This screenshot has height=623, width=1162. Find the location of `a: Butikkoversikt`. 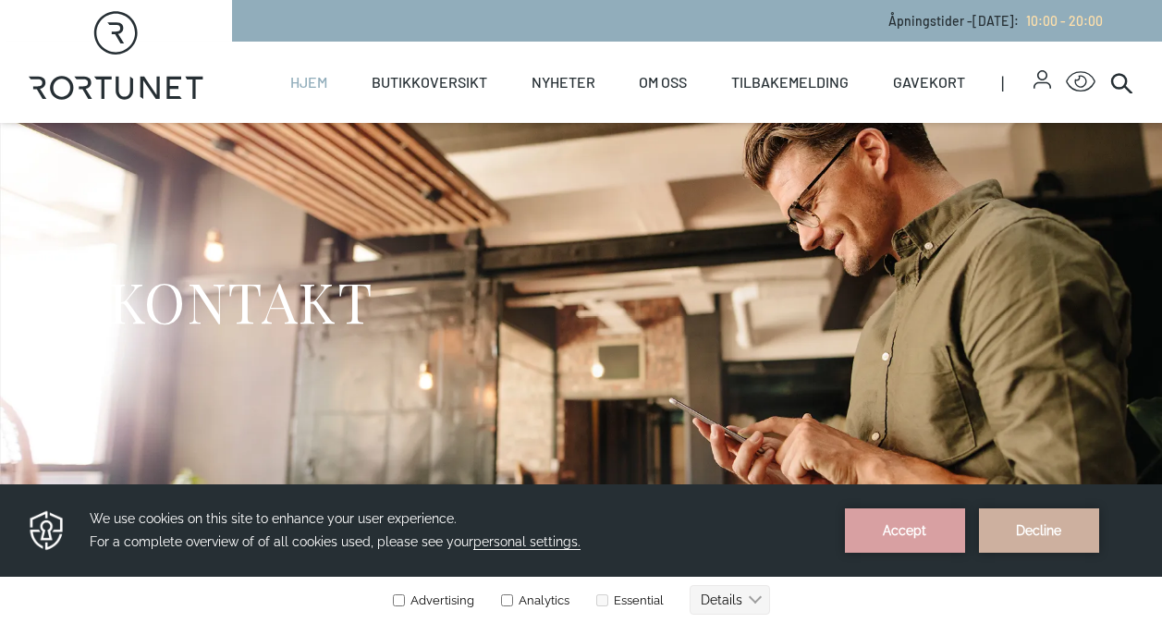

a: Butikkoversikt is located at coordinates (429, 82).